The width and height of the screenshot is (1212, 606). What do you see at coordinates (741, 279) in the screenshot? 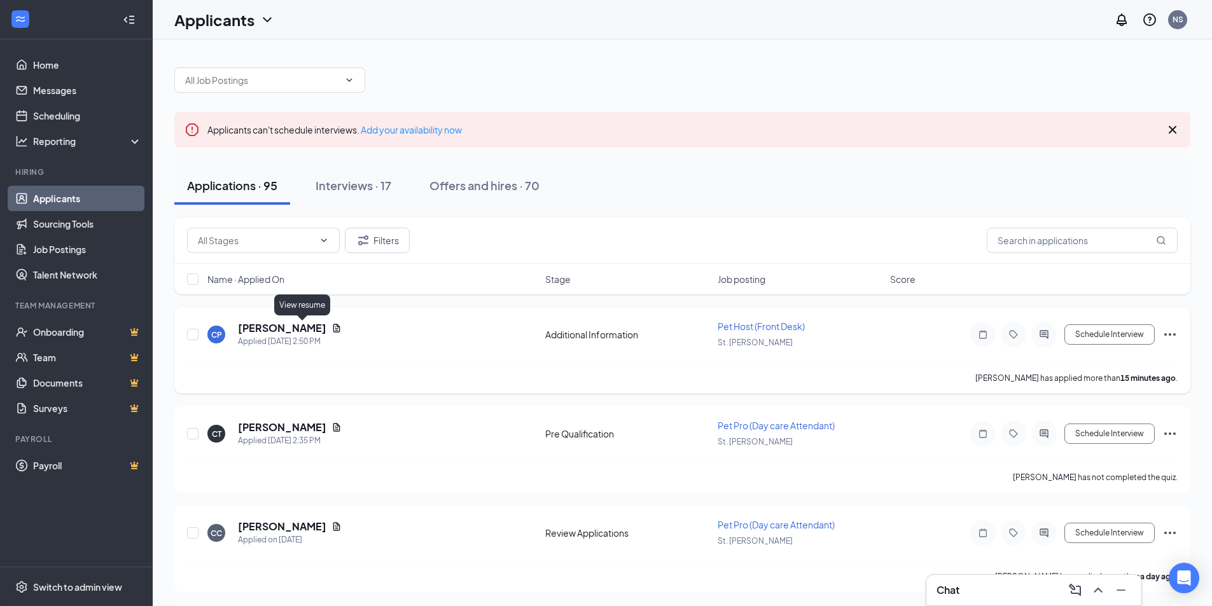
I see `span: Job posting` at bounding box center [741, 279].